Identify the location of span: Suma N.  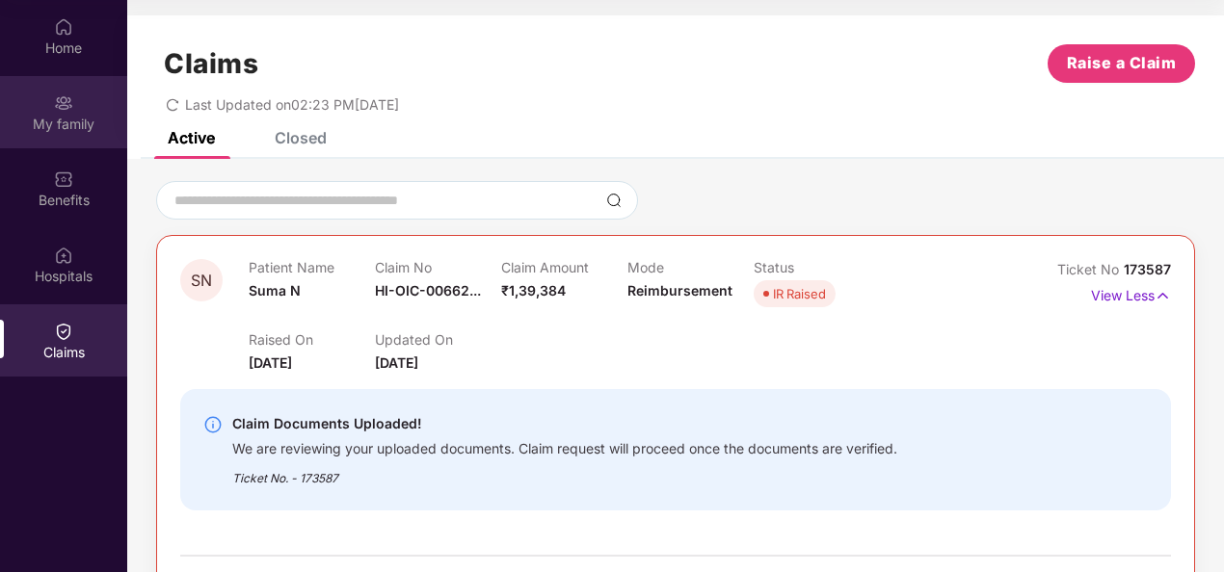
(275, 290).